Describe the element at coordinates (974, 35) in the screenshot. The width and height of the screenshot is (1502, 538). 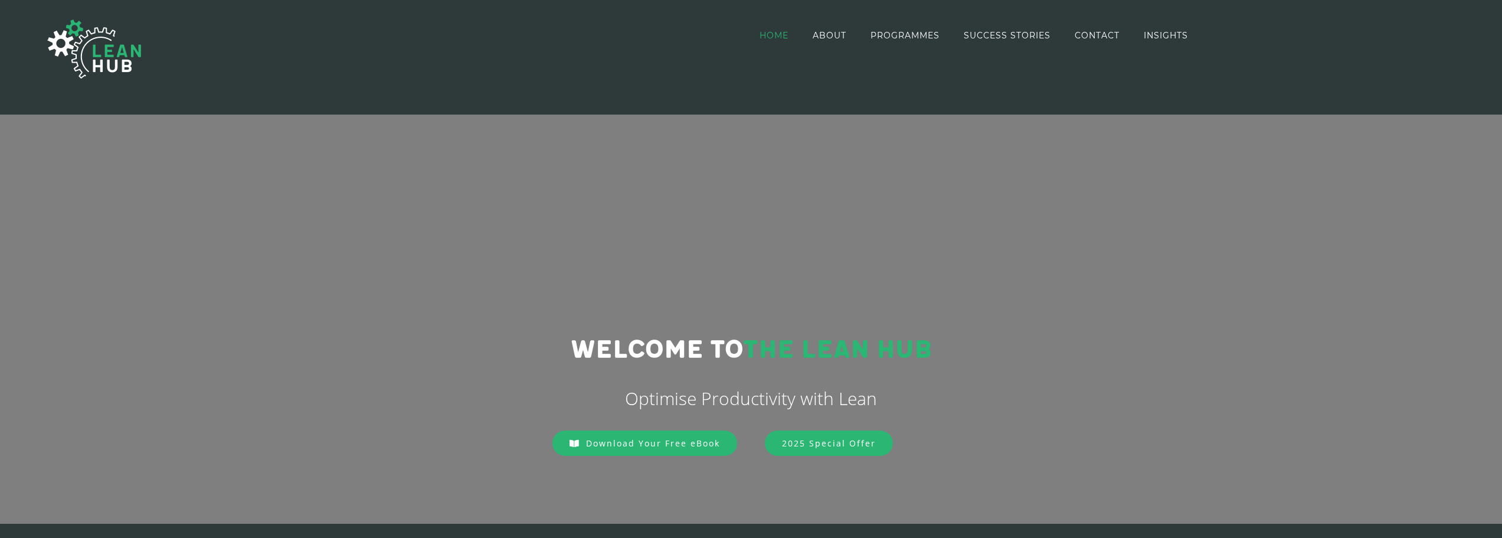
I see `nav: Main Menu` at that location.